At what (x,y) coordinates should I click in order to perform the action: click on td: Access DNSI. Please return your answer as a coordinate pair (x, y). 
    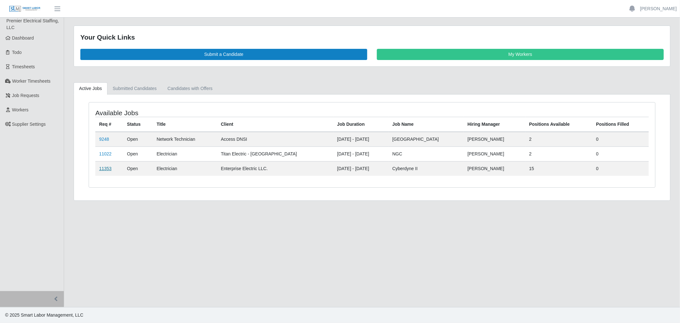
    Looking at the image, I should click on (275, 139).